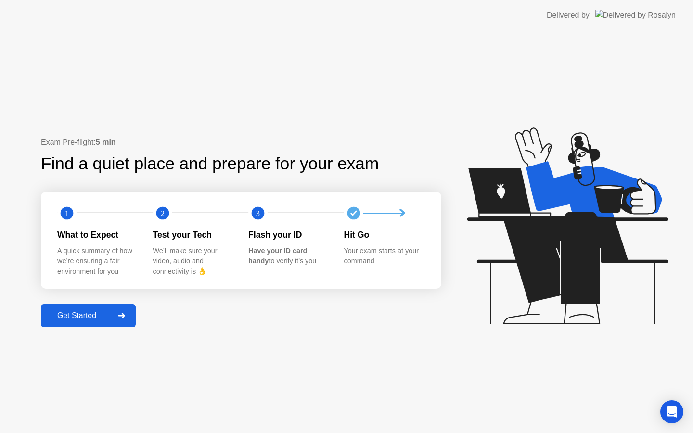 The image size is (693, 433). I want to click on div: Get Started, so click(76, 316).